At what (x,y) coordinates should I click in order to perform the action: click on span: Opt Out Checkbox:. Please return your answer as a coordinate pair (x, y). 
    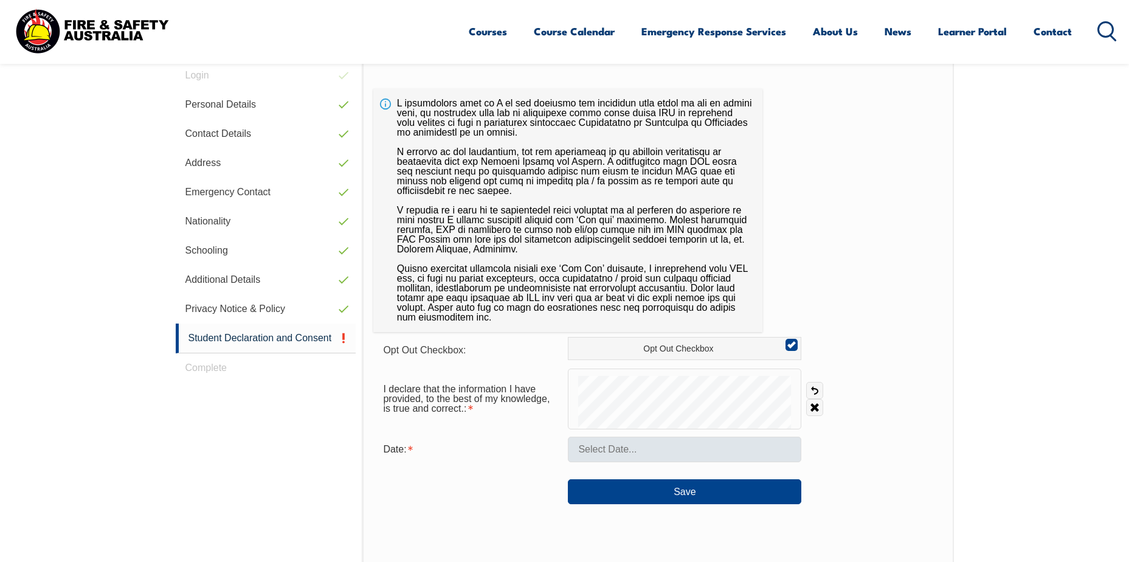
    Looking at the image, I should click on (424, 349).